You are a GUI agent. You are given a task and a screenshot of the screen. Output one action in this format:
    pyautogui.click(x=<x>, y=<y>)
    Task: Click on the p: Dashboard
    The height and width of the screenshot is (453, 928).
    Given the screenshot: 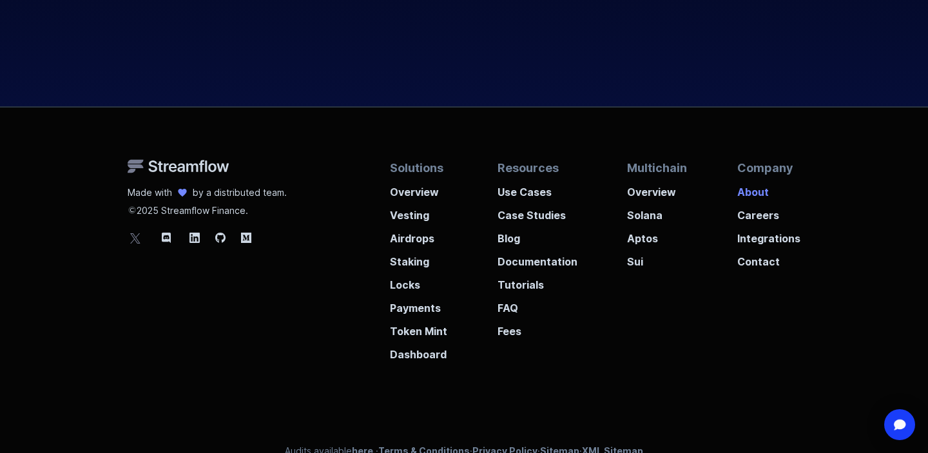 What is the action you would take?
    pyautogui.click(x=418, y=351)
    